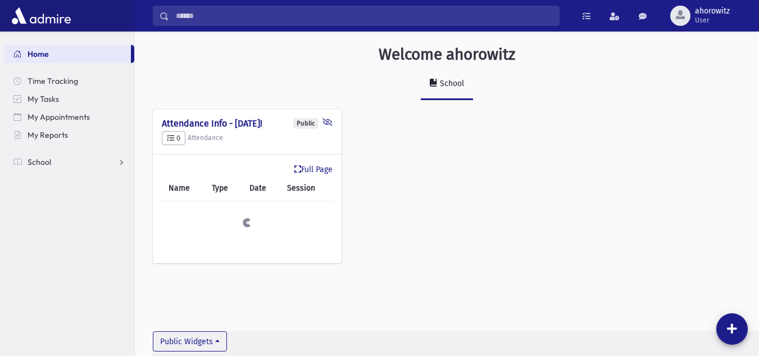 The height and width of the screenshot is (356, 759). What do you see at coordinates (174, 138) in the screenshot?
I see `span: 0` at bounding box center [174, 138].